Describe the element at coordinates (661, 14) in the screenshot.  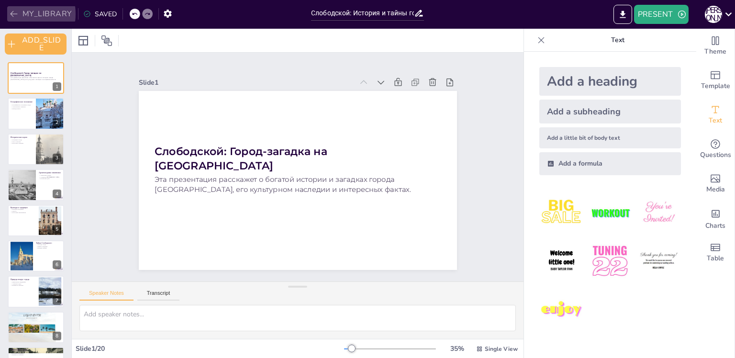
I see `button: PRESENT` at that location.